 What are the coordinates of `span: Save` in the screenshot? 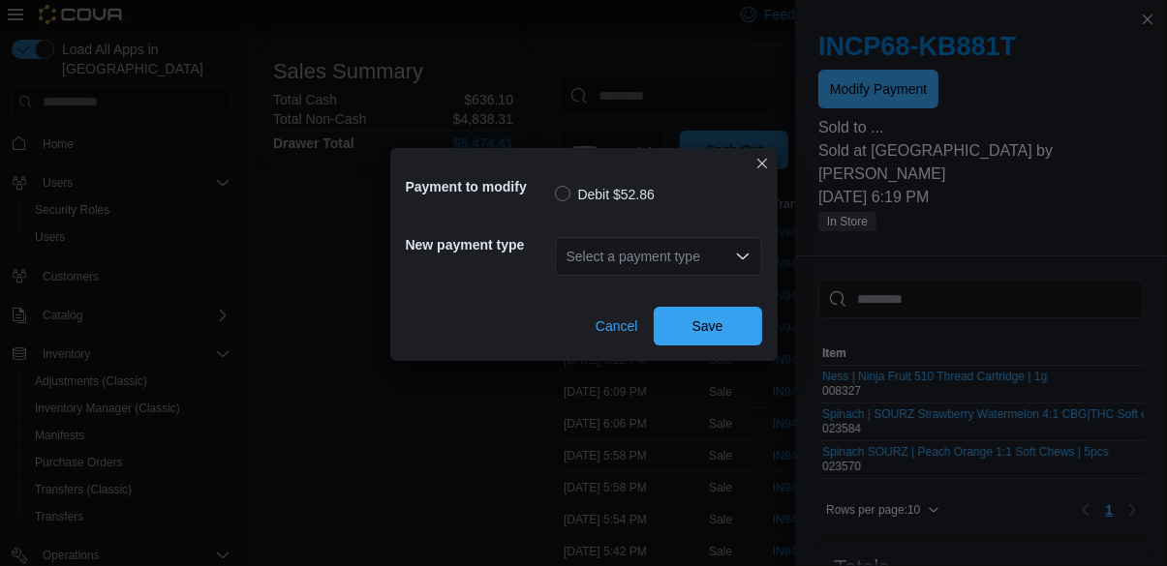 It's located at (708, 326).